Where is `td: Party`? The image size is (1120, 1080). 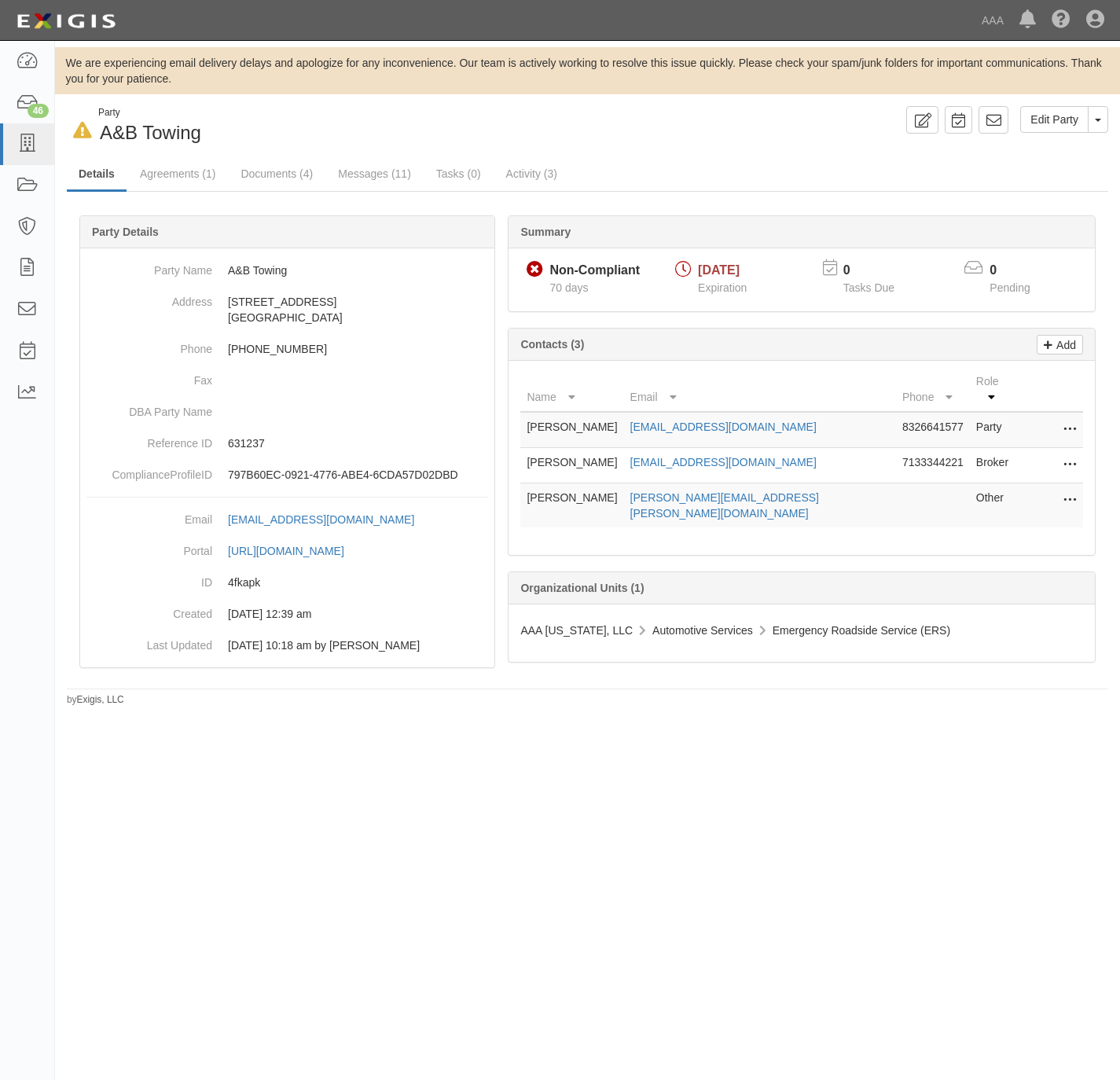
td: Party is located at coordinates (995, 430).